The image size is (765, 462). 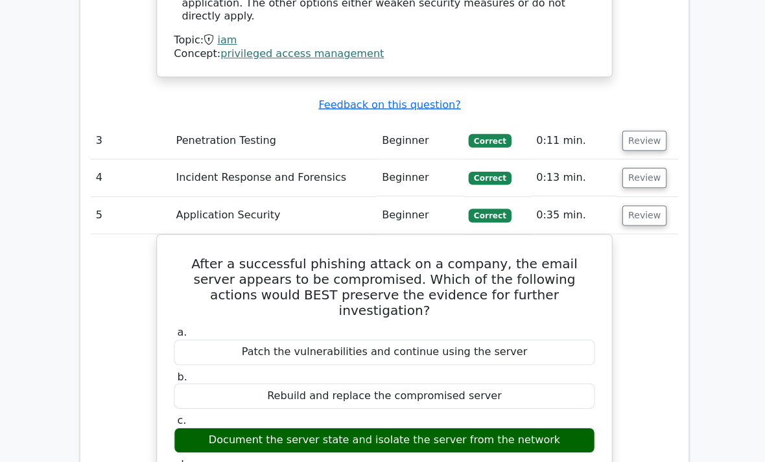 I want to click on span: a., so click(x=181, y=331).